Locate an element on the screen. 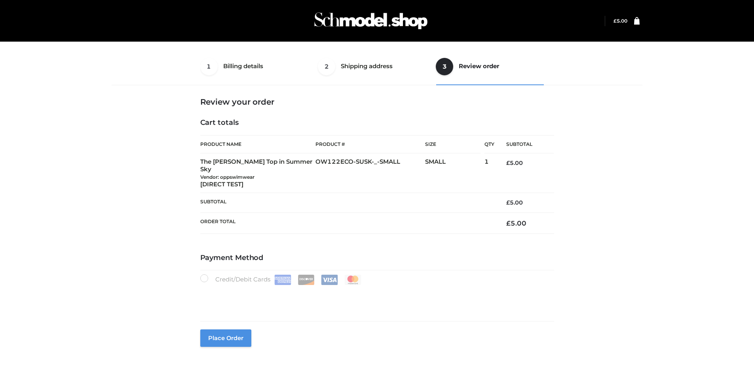 The width and height of the screenshot is (754, 373). h4: Payment Method is located at coordinates (377, 258).